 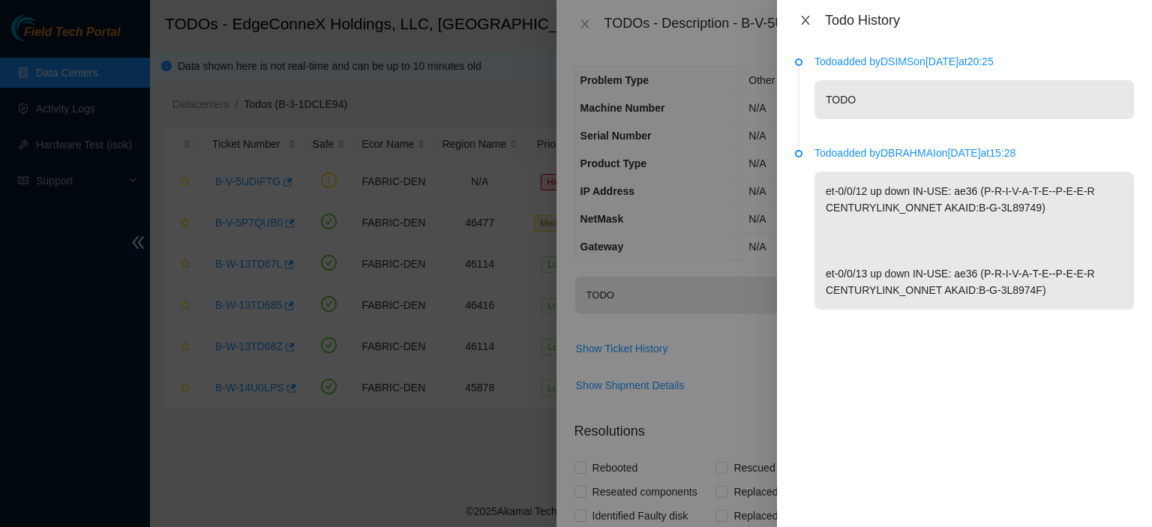 I want to click on span: close, so click(x=805, y=20).